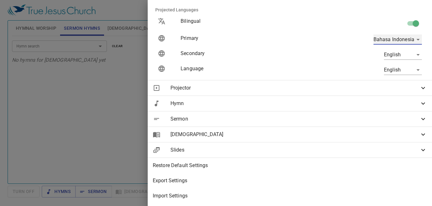 Image resolution: width=432 pixels, height=206 pixels. What do you see at coordinates (244, 38) in the screenshot?
I see `p: Primary` at bounding box center [244, 38].